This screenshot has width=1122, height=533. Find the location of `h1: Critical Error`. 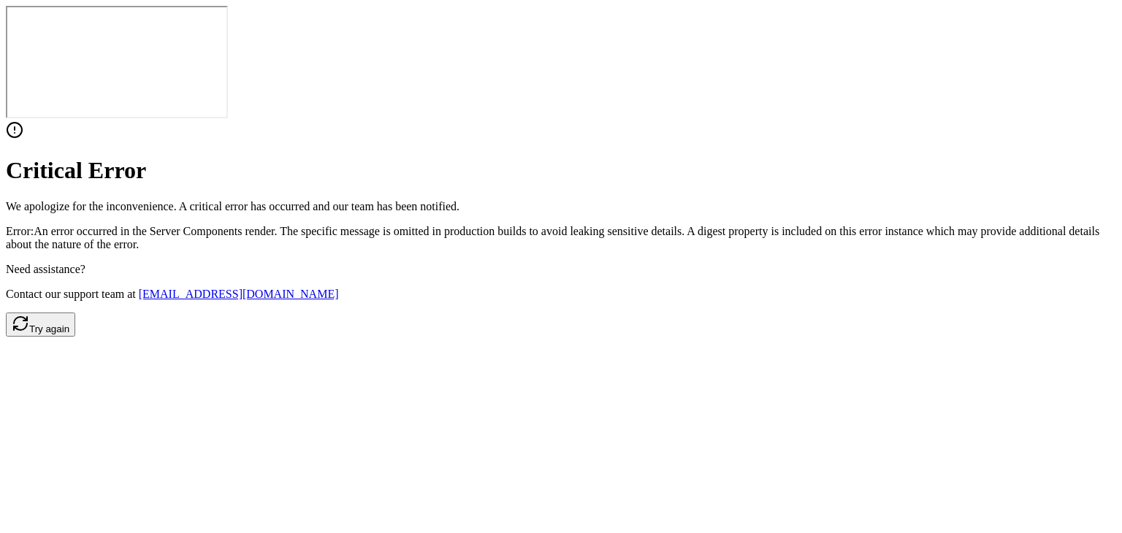

h1: Critical Error is located at coordinates (561, 170).